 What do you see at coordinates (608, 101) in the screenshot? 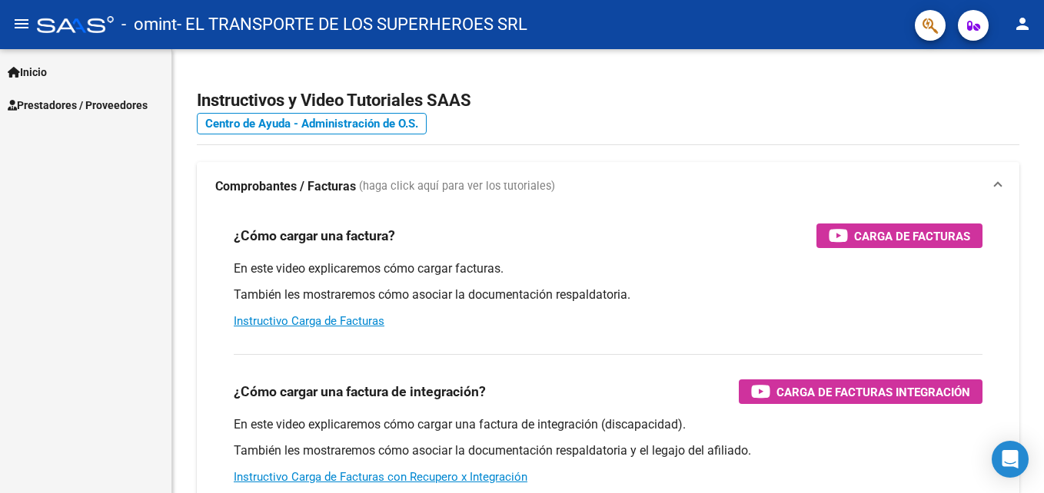
I see `h2: Instructivos y Video Tutoriales SAAS` at bounding box center [608, 101].